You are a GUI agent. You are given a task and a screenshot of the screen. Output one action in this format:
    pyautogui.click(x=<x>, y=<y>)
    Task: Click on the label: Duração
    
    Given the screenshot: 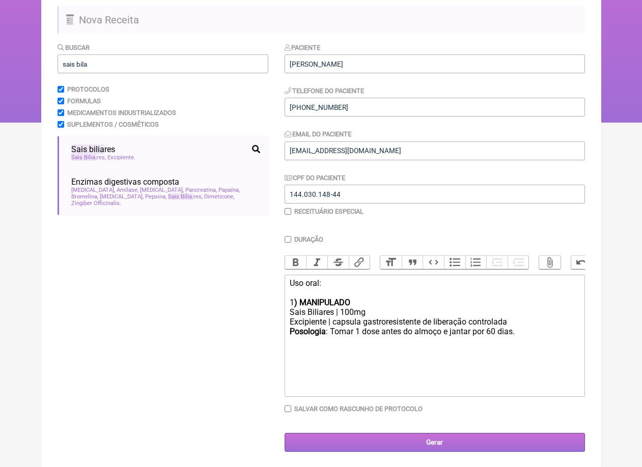 What is the action you would take?
    pyautogui.click(x=309, y=239)
    